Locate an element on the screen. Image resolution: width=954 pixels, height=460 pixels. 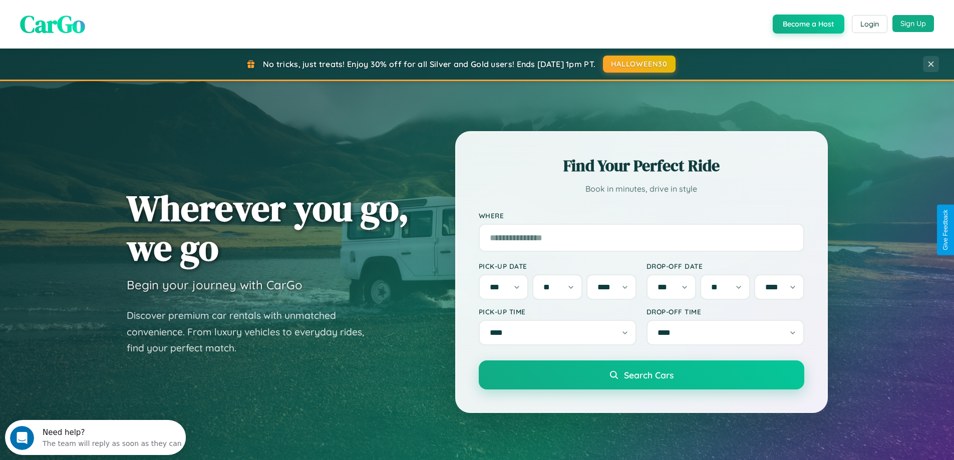
span: CarGo is located at coordinates (53, 24).